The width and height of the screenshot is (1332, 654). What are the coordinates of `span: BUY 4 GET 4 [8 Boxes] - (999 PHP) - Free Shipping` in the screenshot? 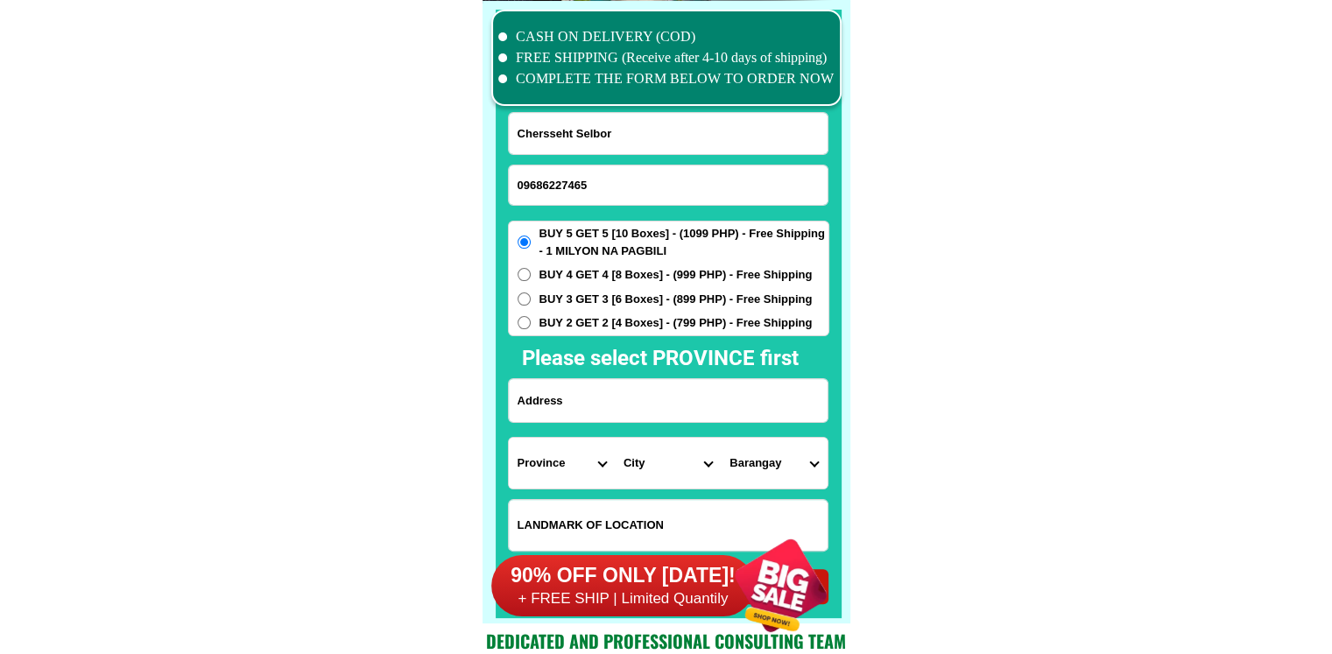 It's located at (676, 275).